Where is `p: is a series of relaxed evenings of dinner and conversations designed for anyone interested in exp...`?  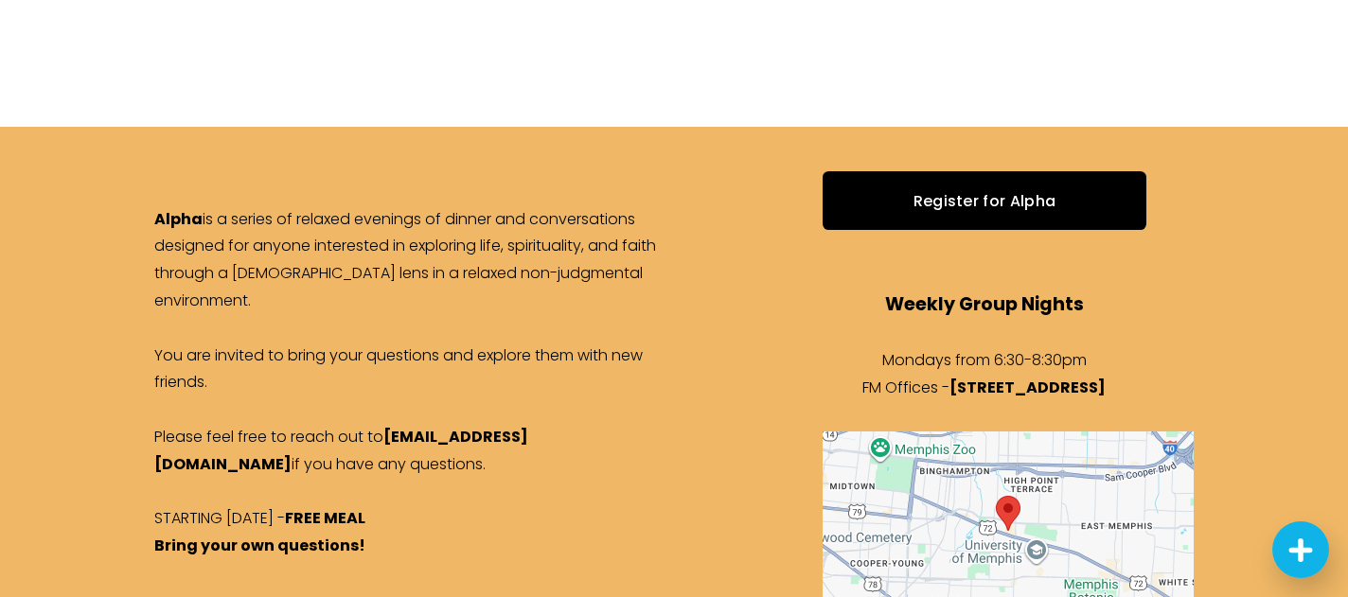
p: is a series of relaxed evenings of dinner and conversations designed for anyone interested in exp... is located at coordinates (412, 383).